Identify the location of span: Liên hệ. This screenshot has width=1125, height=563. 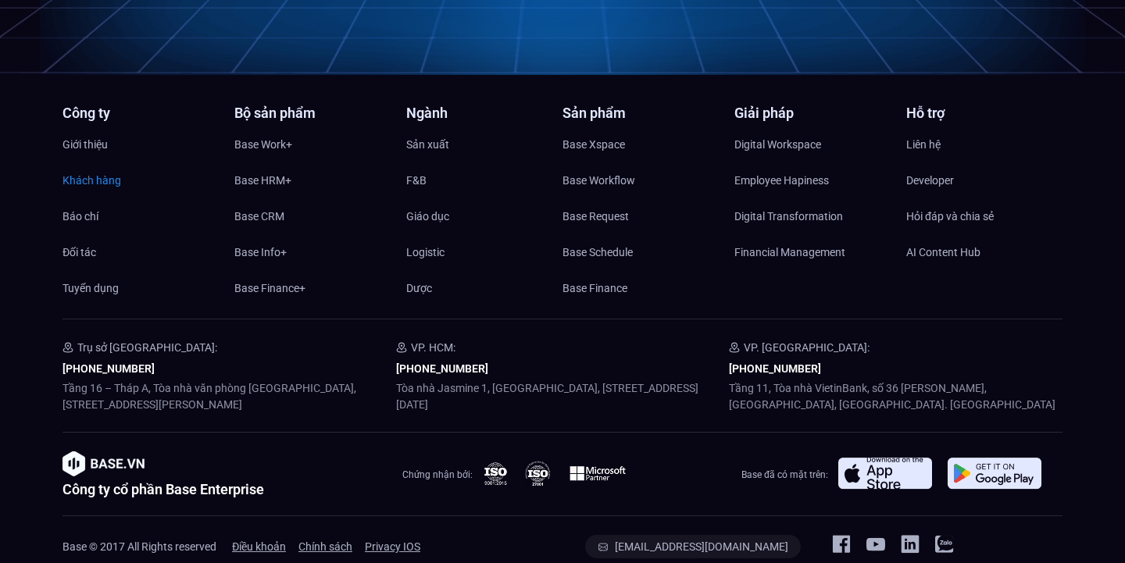
(923, 144).